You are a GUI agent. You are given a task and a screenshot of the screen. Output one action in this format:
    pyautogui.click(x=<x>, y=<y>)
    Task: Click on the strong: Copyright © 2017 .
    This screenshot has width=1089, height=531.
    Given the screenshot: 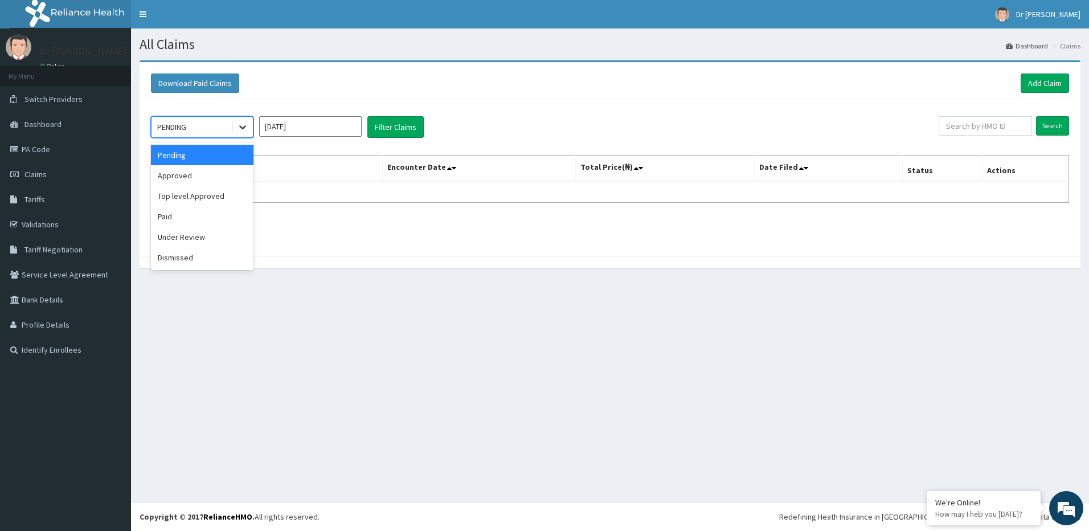 What is the action you would take?
    pyautogui.click(x=197, y=517)
    